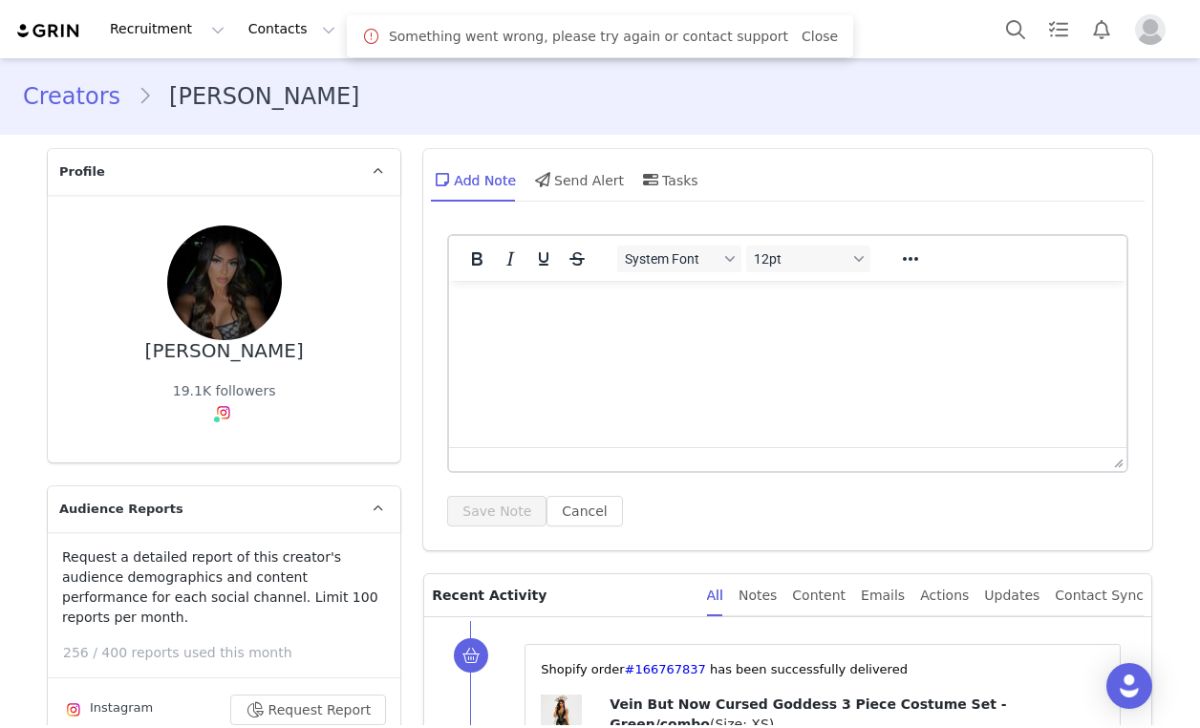  I want to click on div: Contact Sync, so click(1099, 595).